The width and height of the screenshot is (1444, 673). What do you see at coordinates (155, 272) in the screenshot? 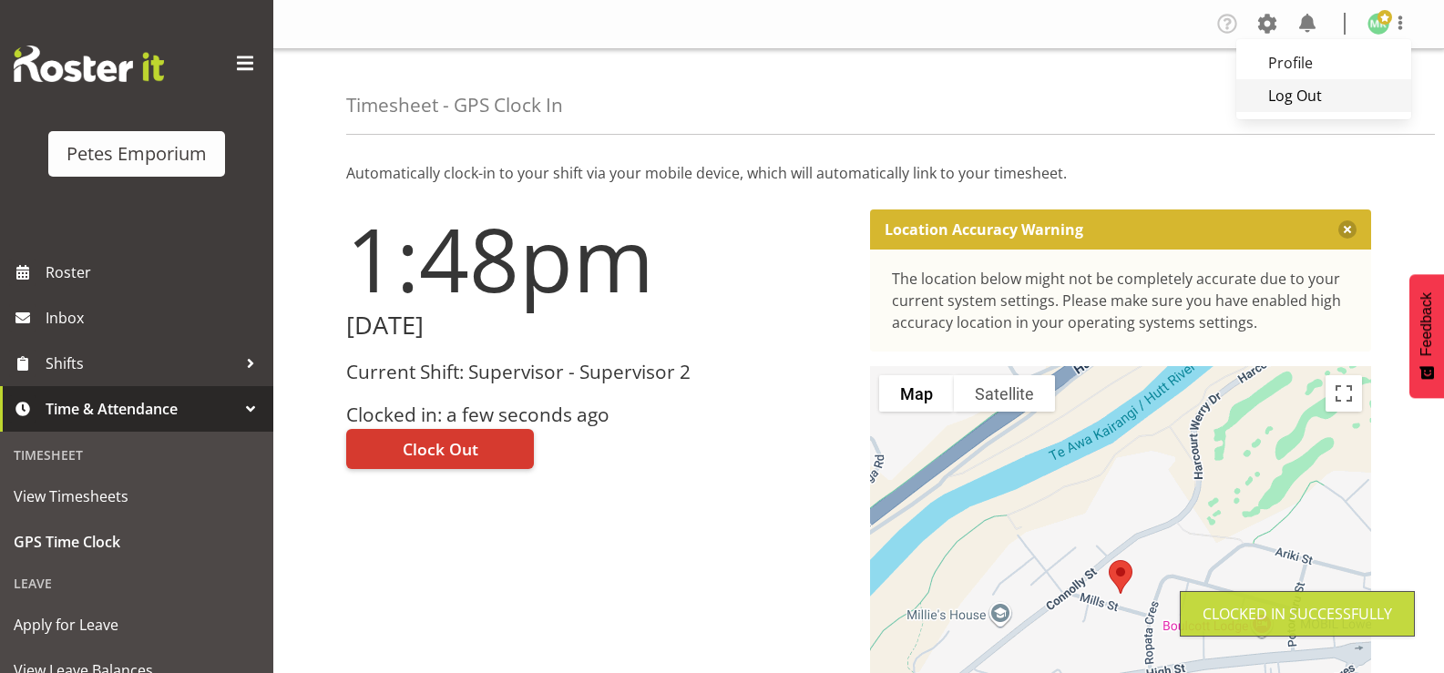
I see `span: Roster` at bounding box center [155, 272].